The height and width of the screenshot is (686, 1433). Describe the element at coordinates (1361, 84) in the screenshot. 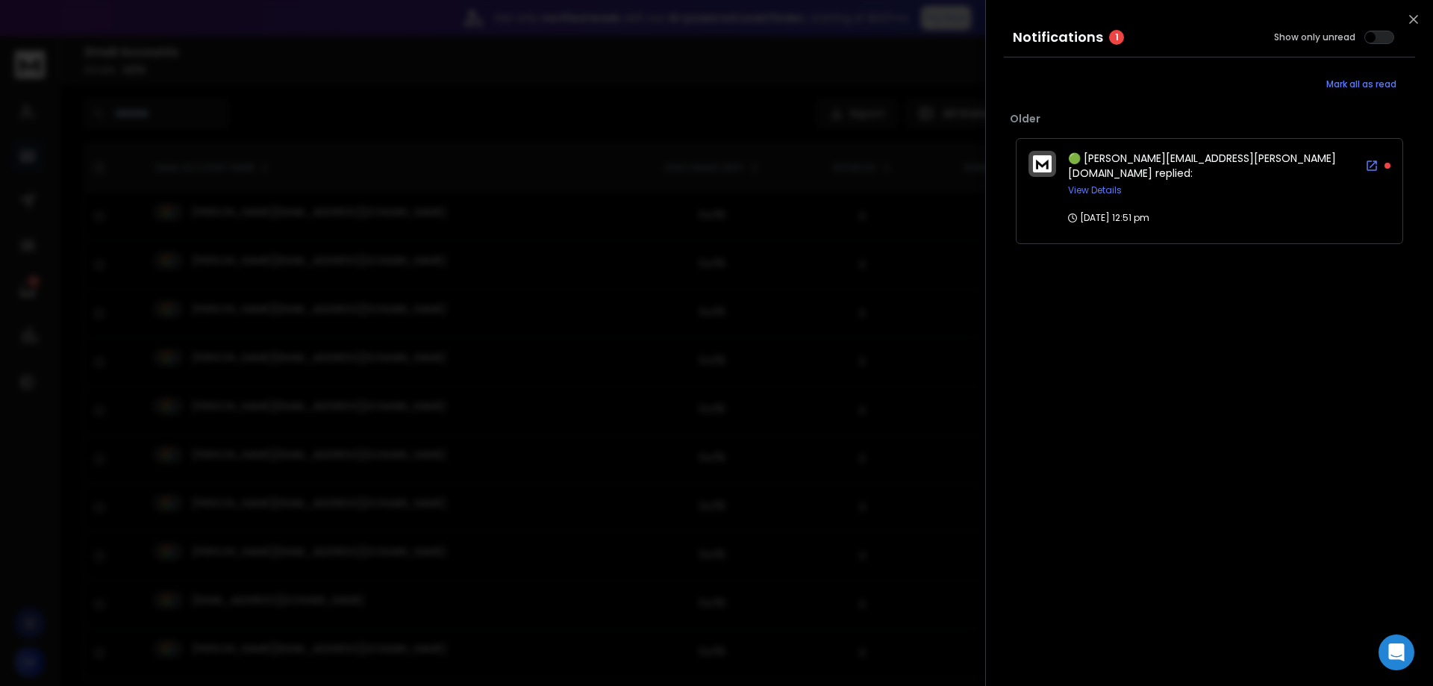

I see `button: Mark all as read` at that location.